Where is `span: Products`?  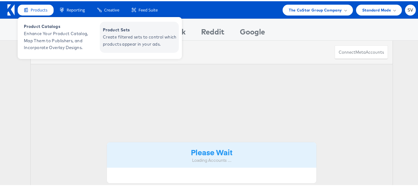 span: Products is located at coordinates (39, 9).